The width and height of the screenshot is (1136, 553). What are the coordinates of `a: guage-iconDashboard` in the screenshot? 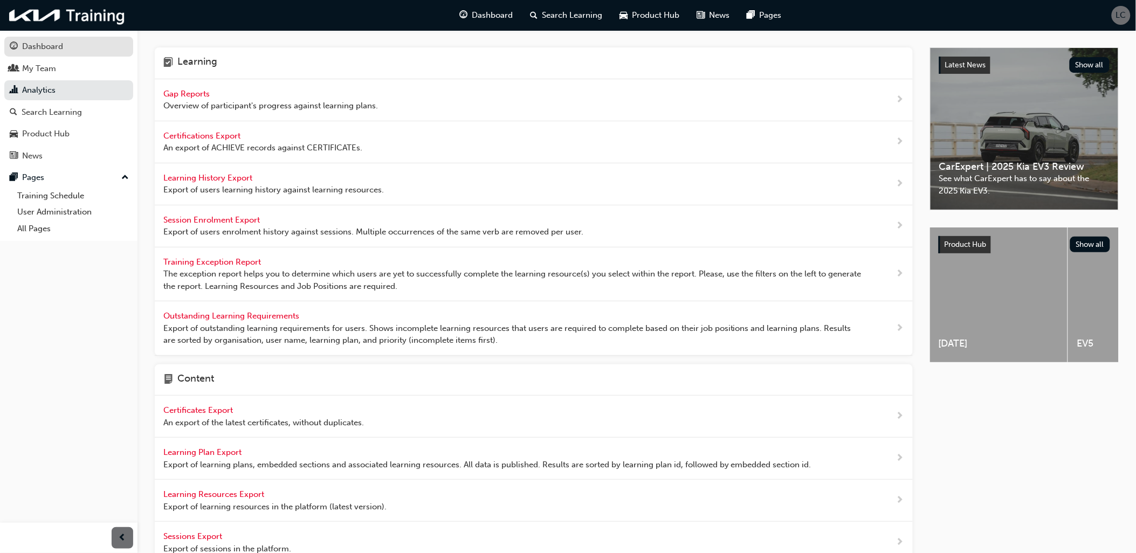 It's located at (486, 15).